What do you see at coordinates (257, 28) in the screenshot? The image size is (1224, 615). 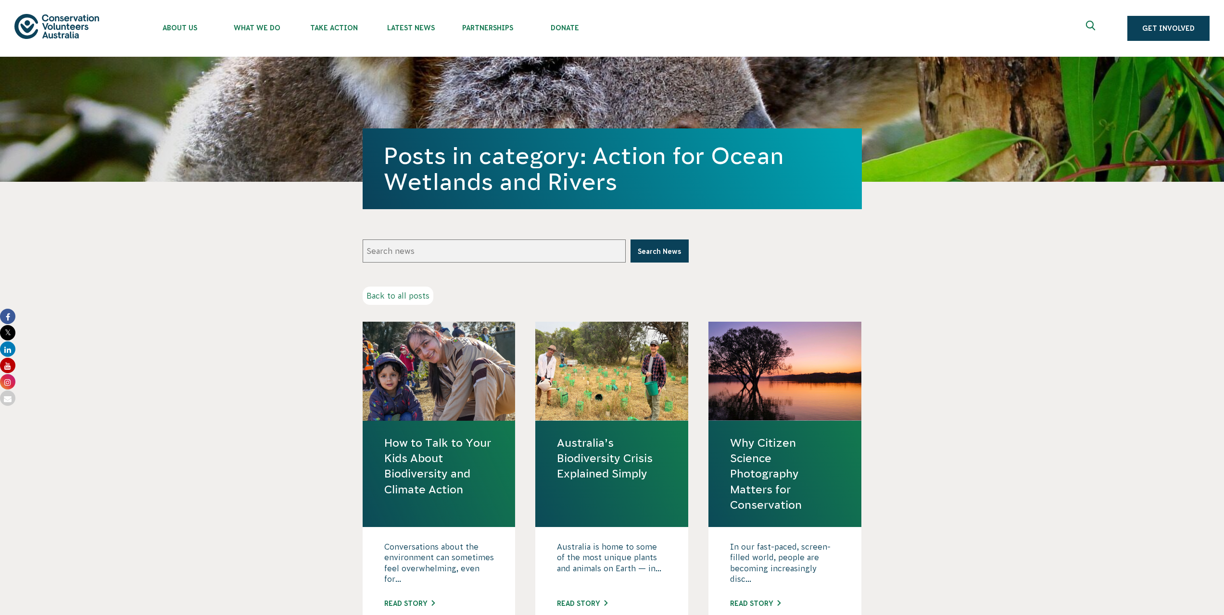 I see `span: What We Do` at bounding box center [257, 28].